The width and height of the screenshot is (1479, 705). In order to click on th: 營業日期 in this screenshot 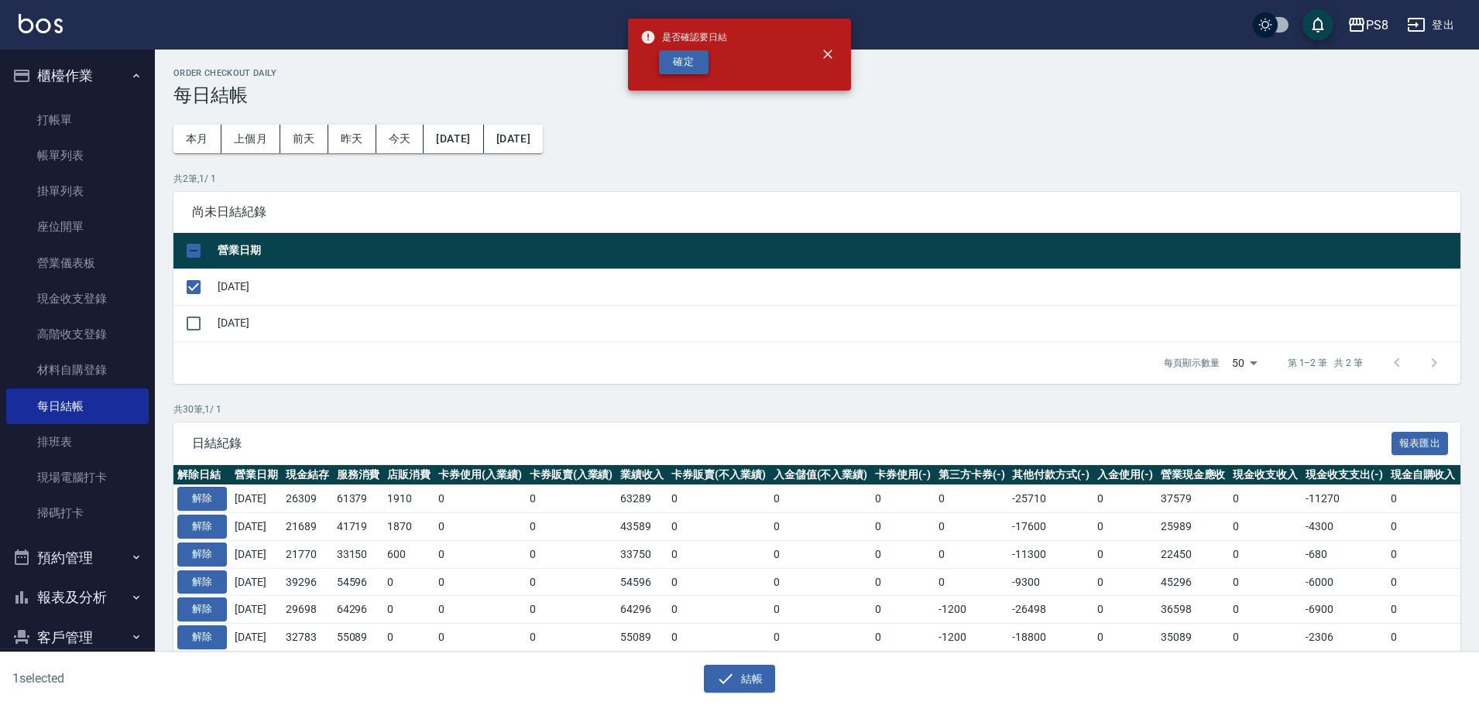, I will do `click(256, 475)`.